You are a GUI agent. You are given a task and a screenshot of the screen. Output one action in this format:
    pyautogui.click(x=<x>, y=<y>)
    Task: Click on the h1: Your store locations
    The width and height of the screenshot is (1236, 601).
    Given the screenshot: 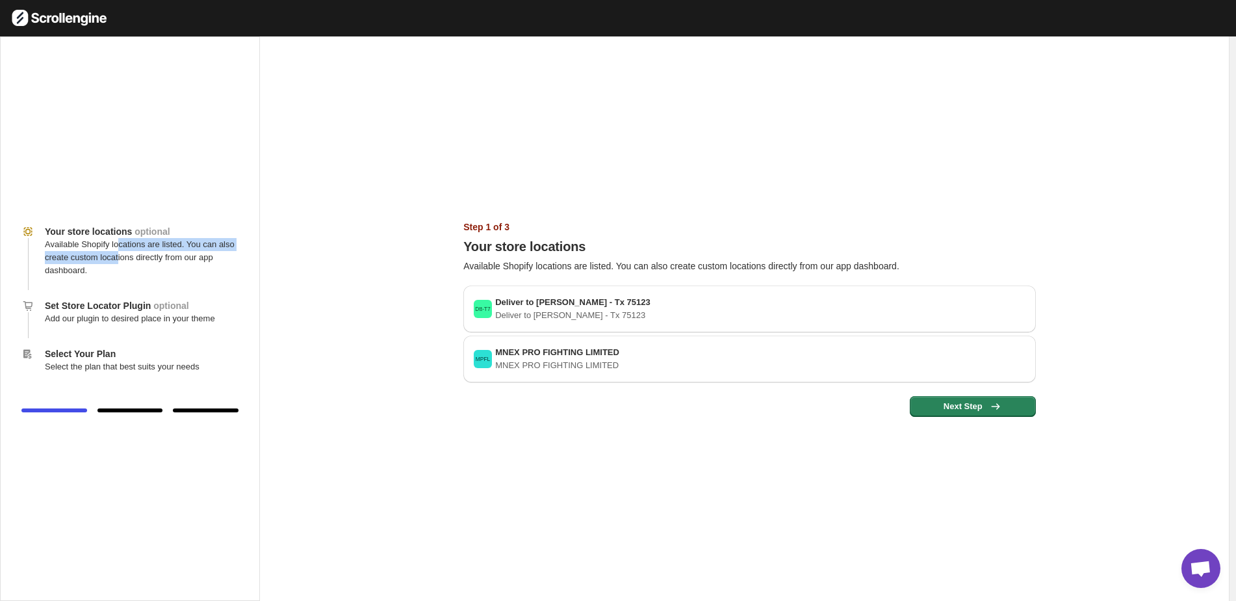 What is the action you would take?
    pyautogui.click(x=749, y=246)
    